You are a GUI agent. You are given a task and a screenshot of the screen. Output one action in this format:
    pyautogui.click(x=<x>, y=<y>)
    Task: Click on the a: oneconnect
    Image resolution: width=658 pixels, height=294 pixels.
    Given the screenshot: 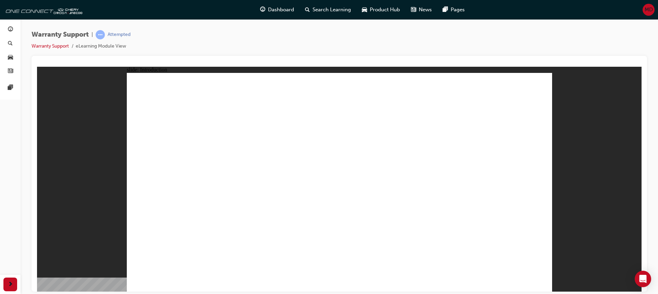 What is the action you would take?
    pyautogui.click(x=43, y=10)
    